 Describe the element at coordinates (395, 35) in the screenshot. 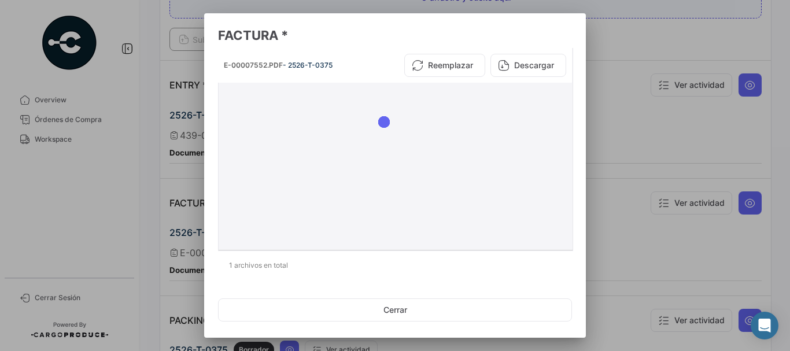

I see `h3: FACTURA *` at that location.